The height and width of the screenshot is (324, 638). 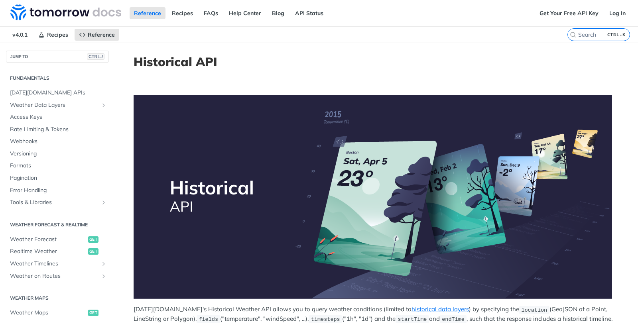 What do you see at coordinates (377, 62) in the screenshot?
I see `h1: Historical API` at bounding box center [377, 62].